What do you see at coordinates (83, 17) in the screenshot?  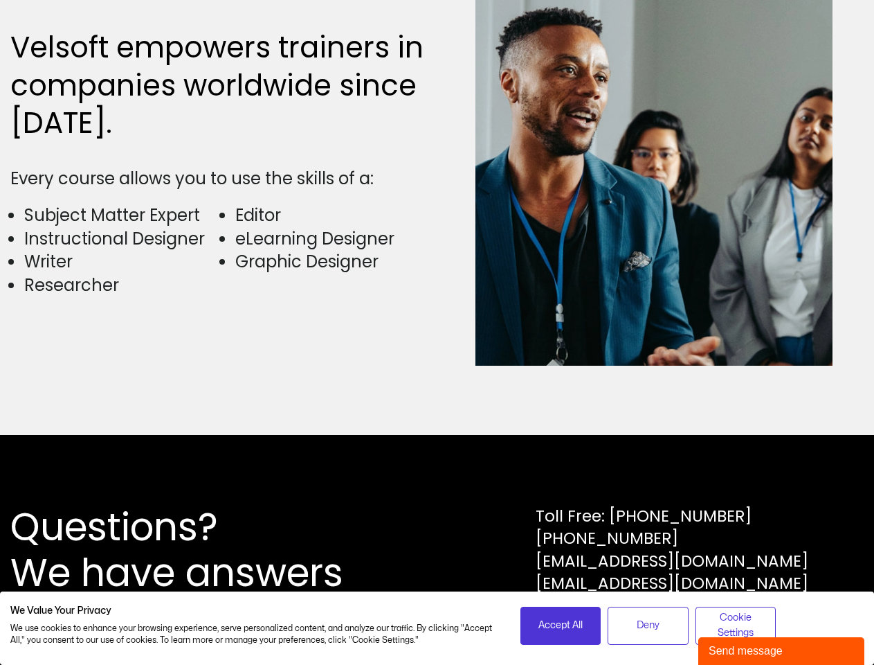 I see `div: Send message` at bounding box center [83, 17].